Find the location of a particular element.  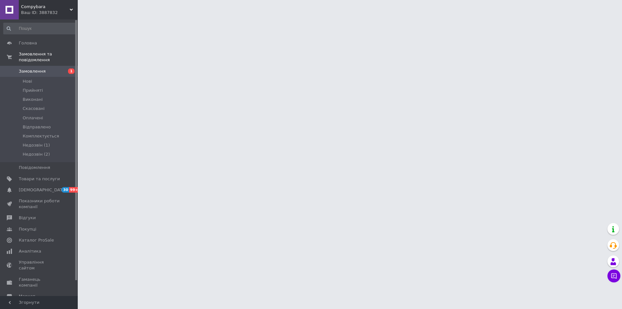

span: Недозвін (1) is located at coordinates (36, 145).